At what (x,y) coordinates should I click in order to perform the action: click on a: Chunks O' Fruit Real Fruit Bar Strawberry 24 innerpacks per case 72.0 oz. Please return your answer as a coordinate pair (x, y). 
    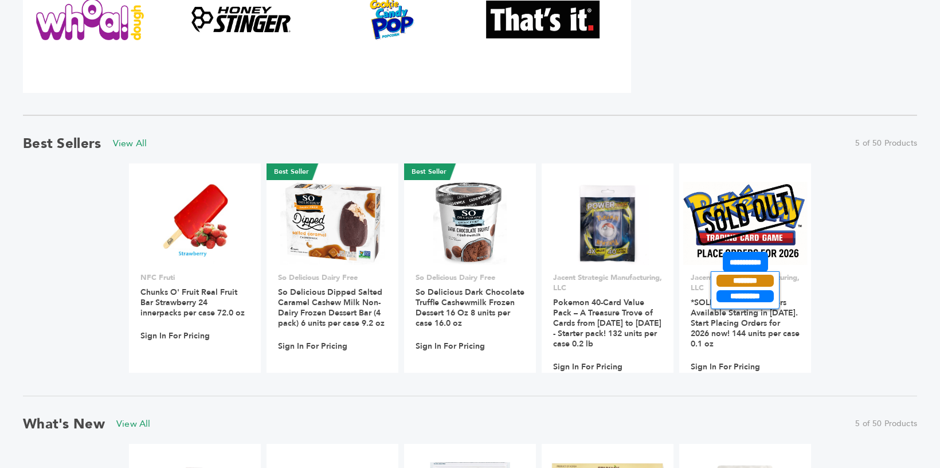
    Looking at the image, I should click on (193, 302).